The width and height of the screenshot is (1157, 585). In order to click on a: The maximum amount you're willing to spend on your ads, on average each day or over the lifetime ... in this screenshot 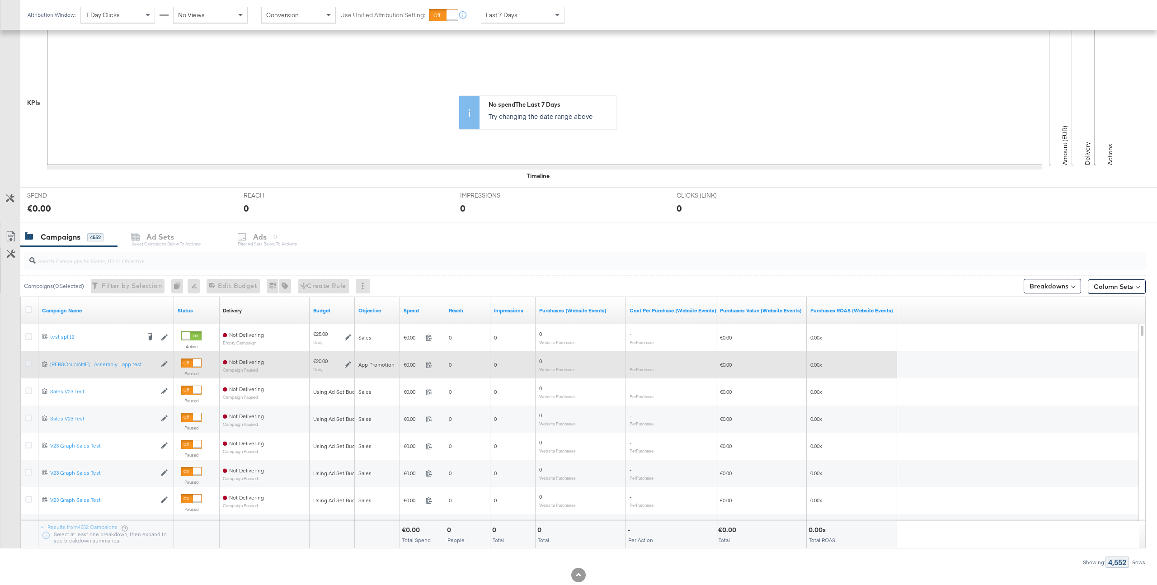, I will do `click(332, 310)`.